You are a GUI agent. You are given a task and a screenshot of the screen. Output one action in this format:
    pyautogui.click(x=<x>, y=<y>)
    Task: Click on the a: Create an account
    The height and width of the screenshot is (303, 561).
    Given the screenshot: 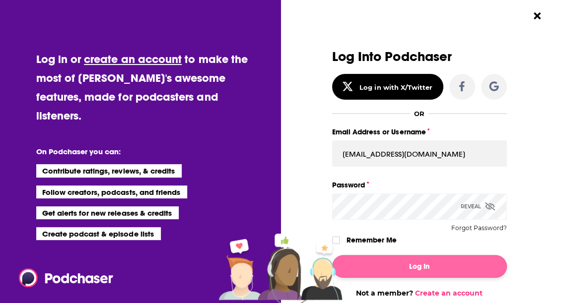 What is the action you would take?
    pyautogui.click(x=449, y=294)
    